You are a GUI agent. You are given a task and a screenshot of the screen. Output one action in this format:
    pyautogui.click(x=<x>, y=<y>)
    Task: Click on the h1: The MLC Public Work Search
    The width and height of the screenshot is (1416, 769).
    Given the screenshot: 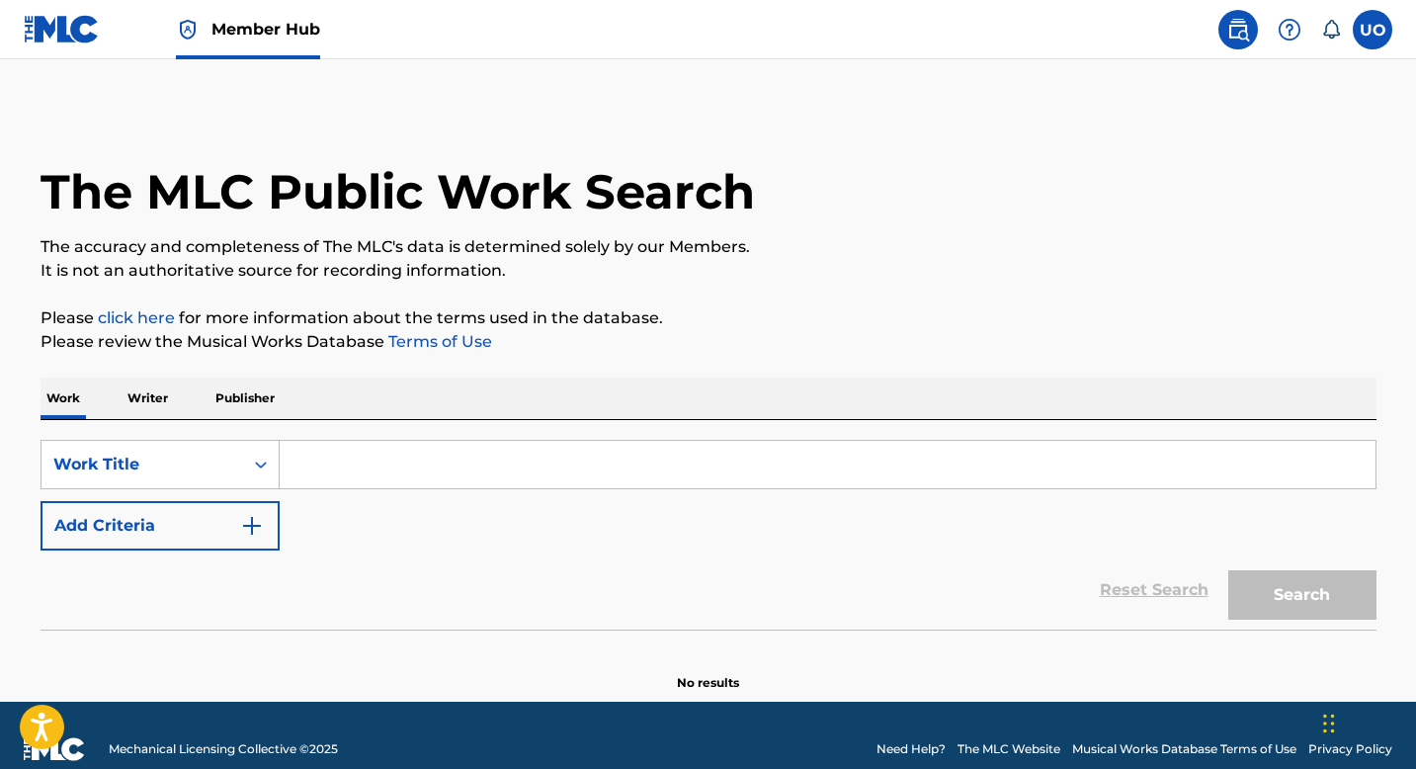 What is the action you would take?
    pyautogui.click(x=397, y=192)
    